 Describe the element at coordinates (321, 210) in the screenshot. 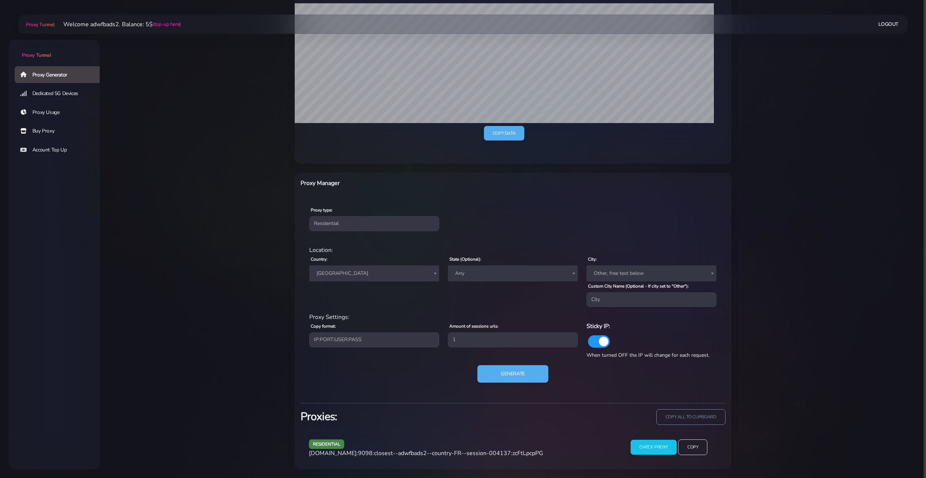

I see `label: Proxy type:` at that location.